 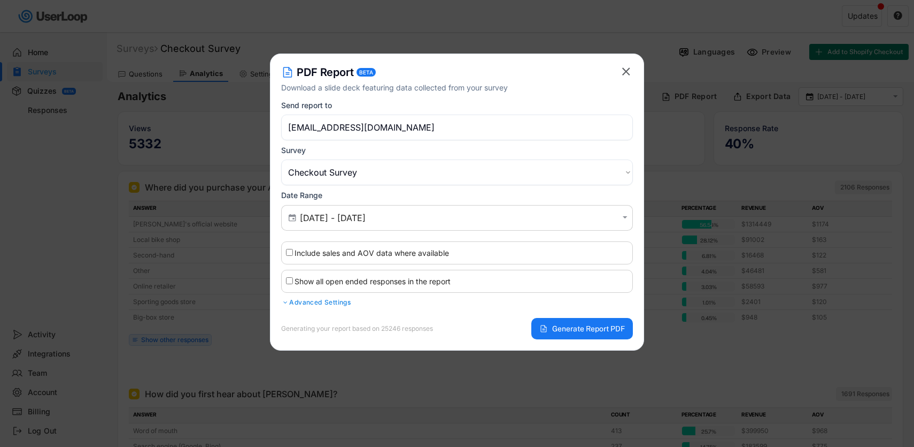 What do you see at coordinates (372, 252) in the screenshot?
I see `label: Include sales and AOV data where available` at bounding box center [372, 252].